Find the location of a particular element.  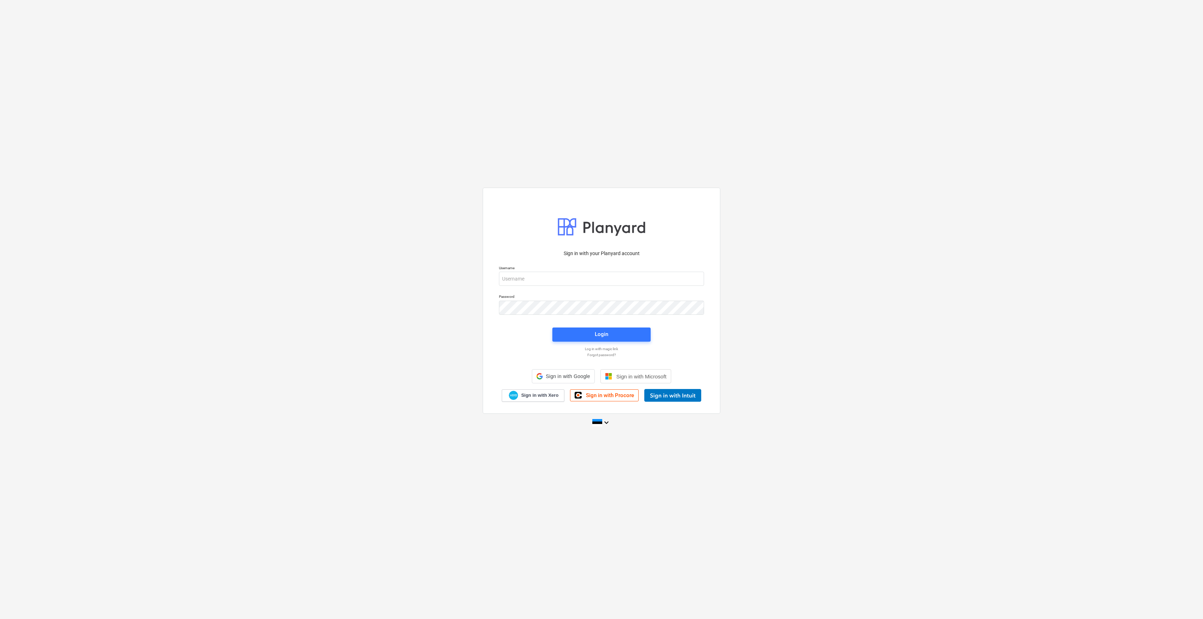

p: Forgot password? is located at coordinates (601, 355).